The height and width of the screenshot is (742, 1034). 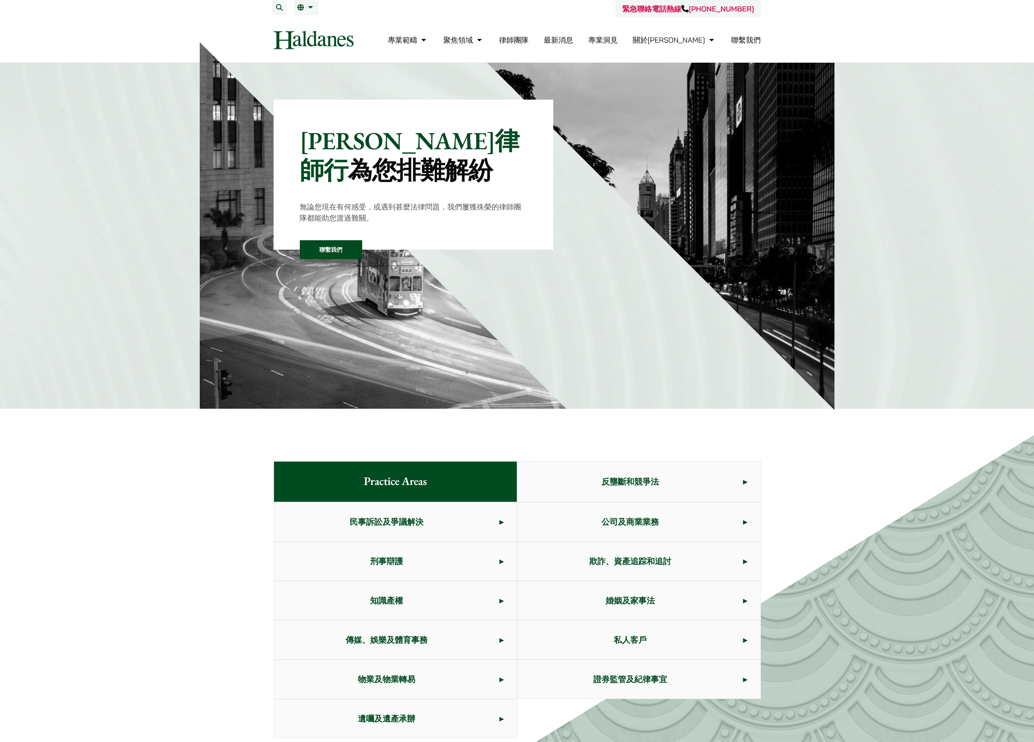 I want to click on a: 公司及商業業務, so click(x=639, y=522).